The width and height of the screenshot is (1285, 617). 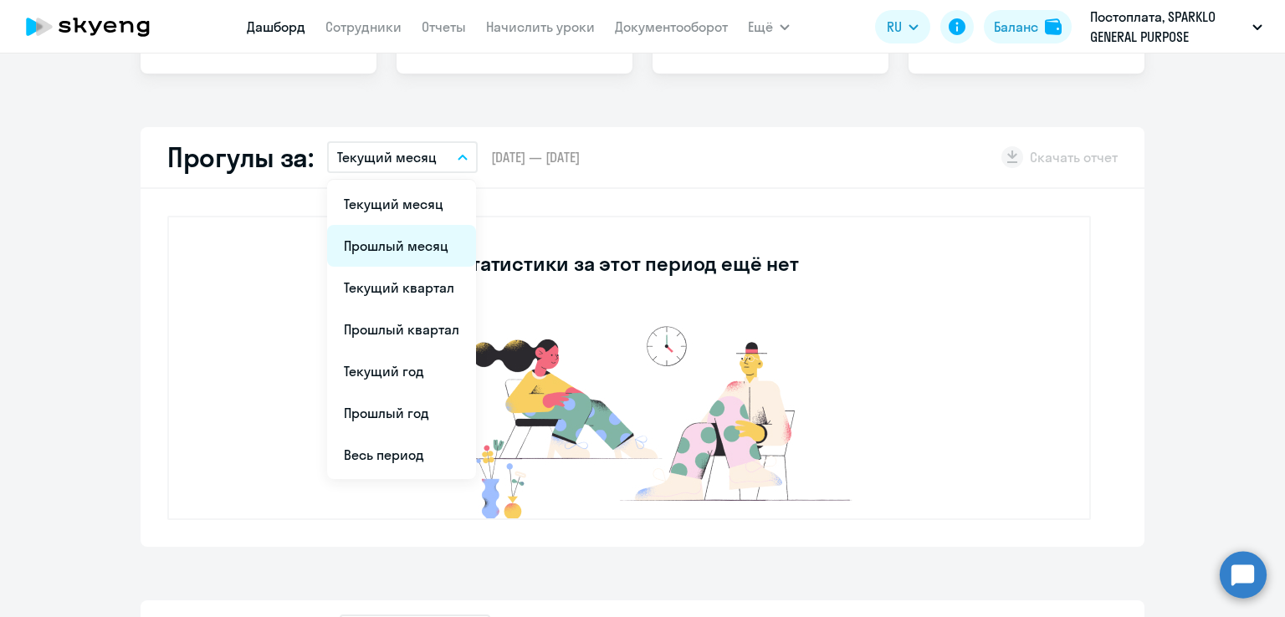 What do you see at coordinates (1027, 27) in the screenshot?
I see `a: Балансbalance` at bounding box center [1027, 27].